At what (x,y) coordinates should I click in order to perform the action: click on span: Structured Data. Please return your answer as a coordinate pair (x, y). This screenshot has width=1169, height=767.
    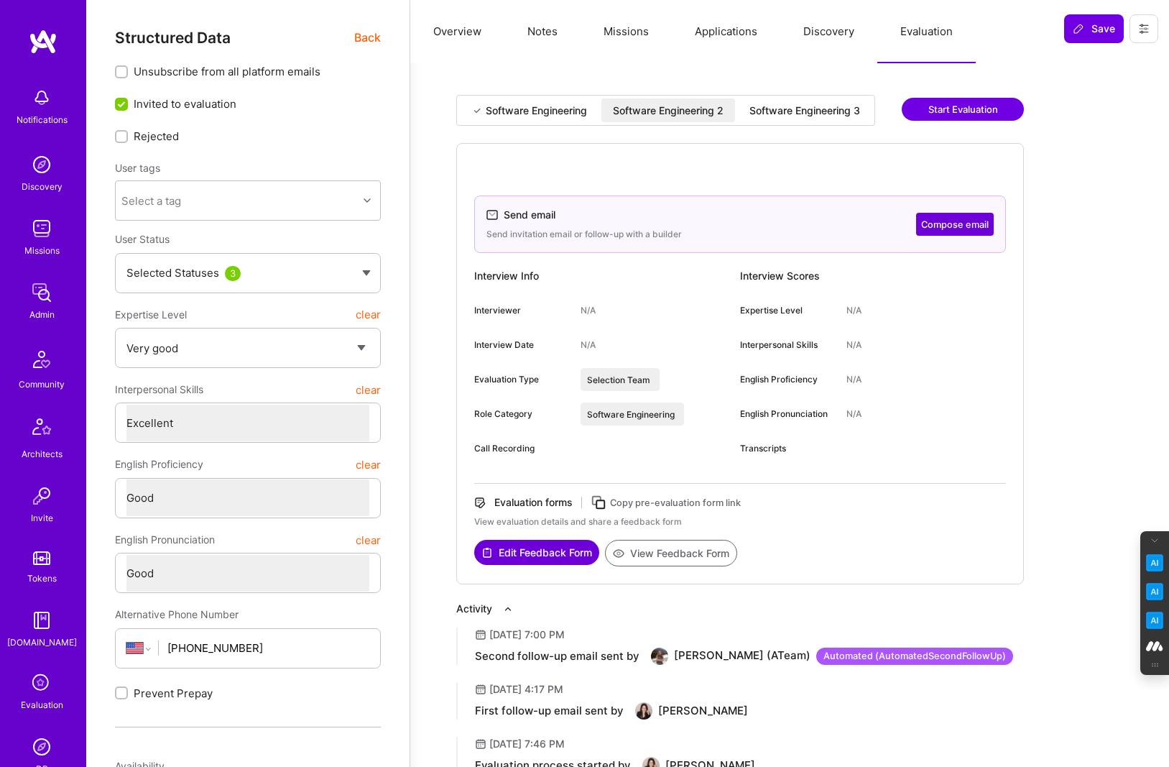
    Looking at the image, I should click on (172, 37).